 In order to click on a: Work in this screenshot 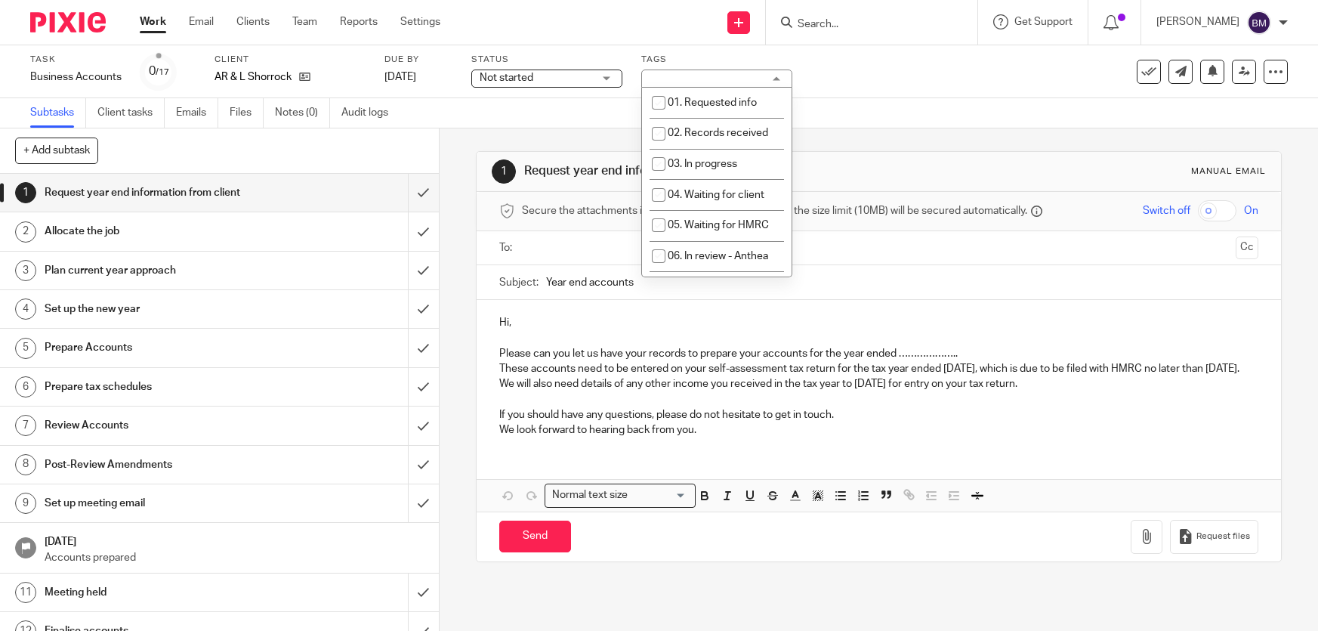, I will do `click(153, 22)`.